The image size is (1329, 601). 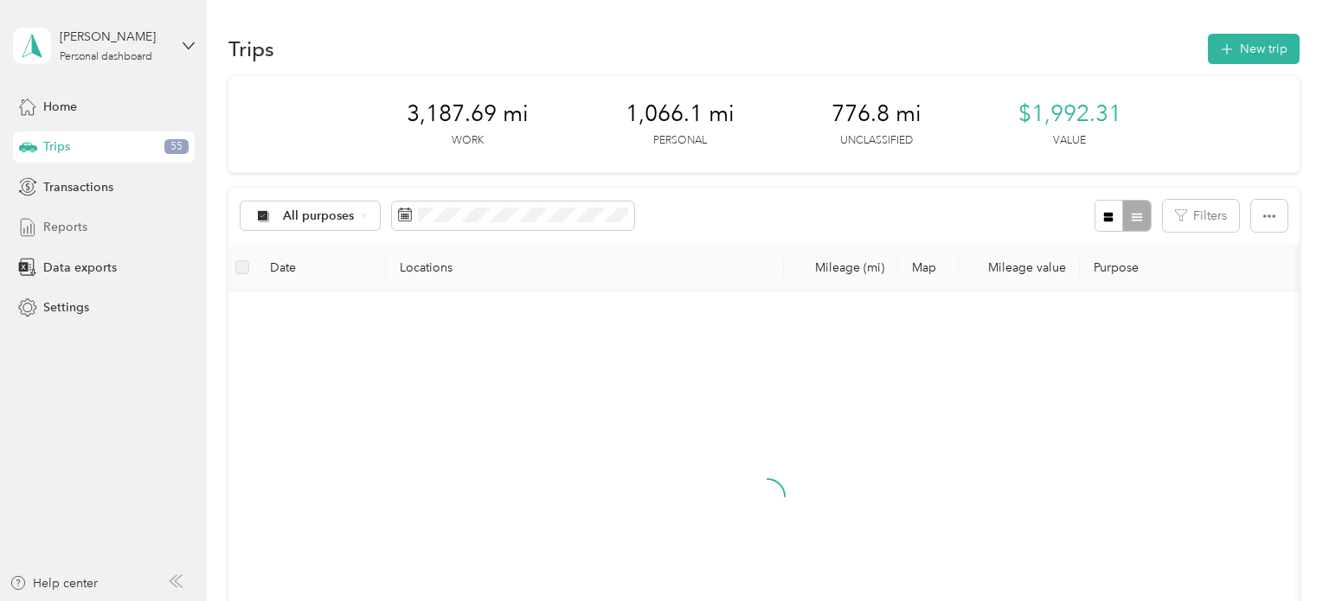 What do you see at coordinates (467, 114) in the screenshot?
I see `span: 3,187.69 mi` at bounding box center [467, 114].